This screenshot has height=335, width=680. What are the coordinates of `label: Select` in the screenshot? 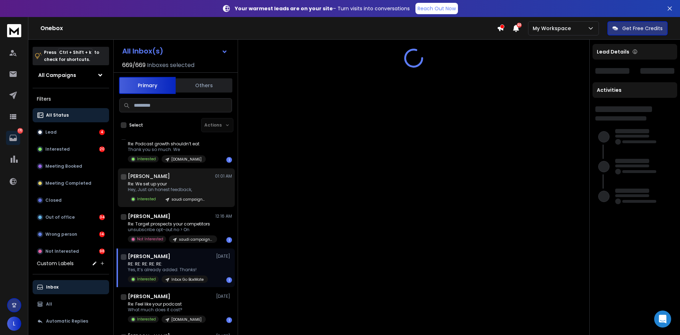 It's located at (136, 125).